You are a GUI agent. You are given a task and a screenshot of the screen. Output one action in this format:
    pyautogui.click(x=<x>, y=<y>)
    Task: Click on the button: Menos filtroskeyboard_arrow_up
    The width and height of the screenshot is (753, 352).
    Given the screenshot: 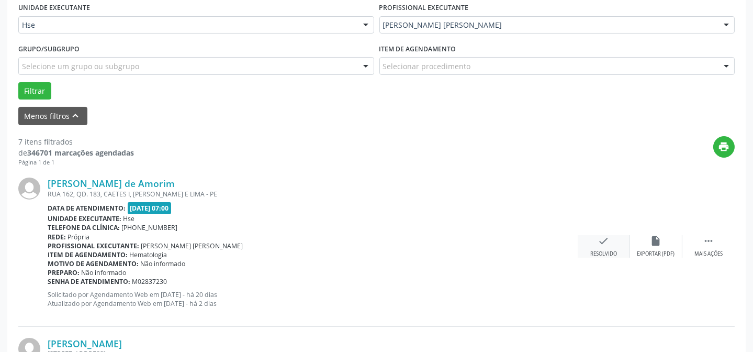 What is the action you would take?
    pyautogui.click(x=53, y=116)
    